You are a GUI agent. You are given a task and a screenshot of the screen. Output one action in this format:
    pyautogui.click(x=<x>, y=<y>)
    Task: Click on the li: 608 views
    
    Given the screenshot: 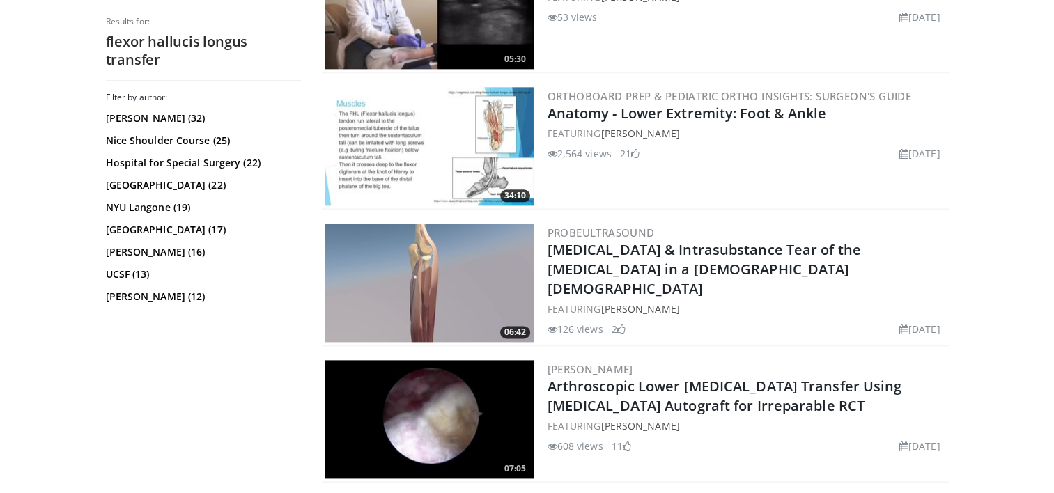 What is the action you would take?
    pyautogui.click(x=575, y=446)
    